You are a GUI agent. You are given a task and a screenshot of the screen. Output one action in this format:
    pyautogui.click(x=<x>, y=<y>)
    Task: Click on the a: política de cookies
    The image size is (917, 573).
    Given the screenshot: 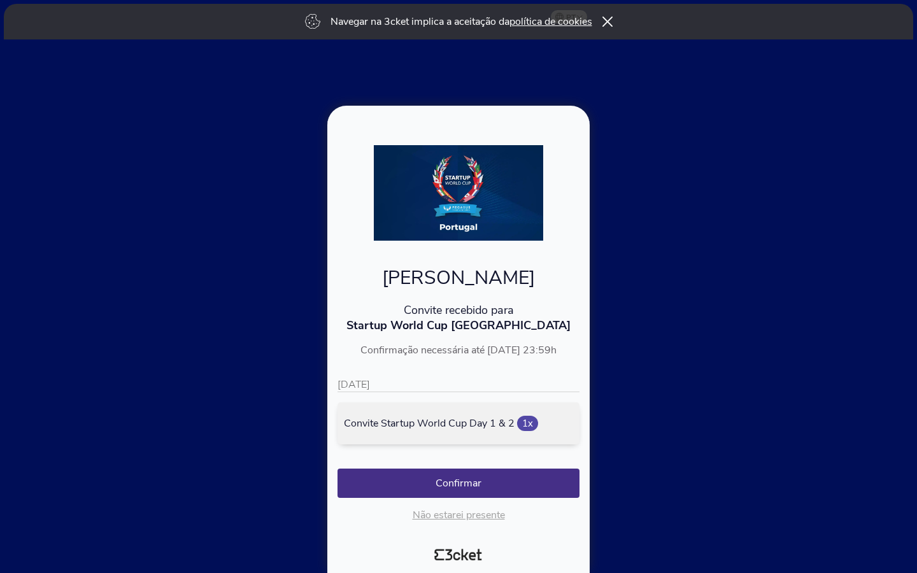 What is the action you would take?
    pyautogui.click(x=551, y=22)
    